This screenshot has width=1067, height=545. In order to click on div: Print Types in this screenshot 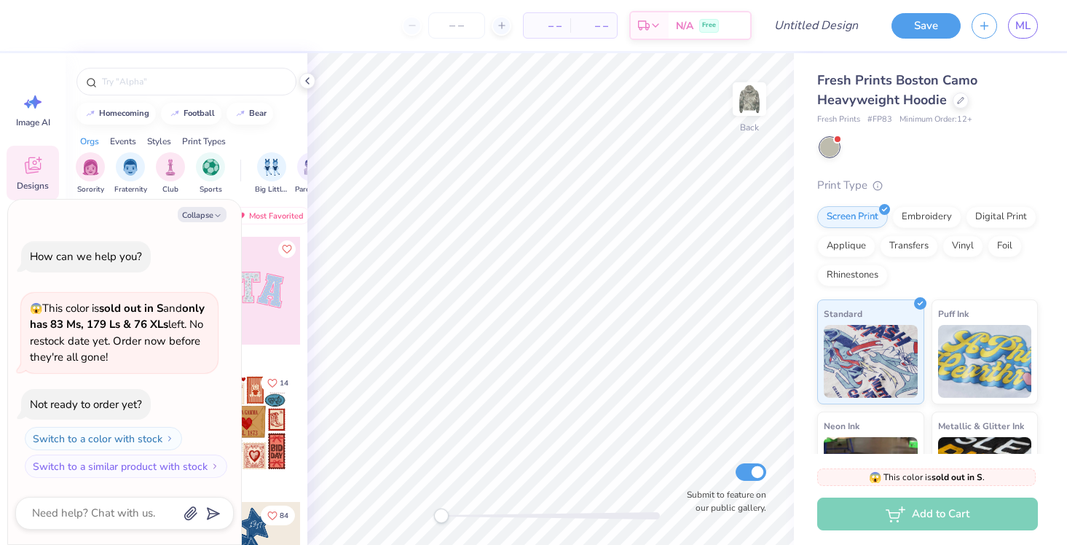, I will do `click(204, 141)`.